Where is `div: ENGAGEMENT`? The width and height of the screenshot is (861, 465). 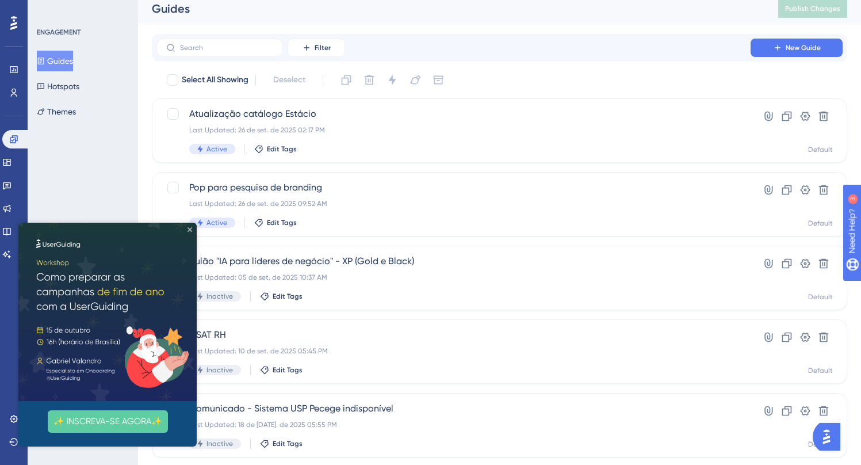
div: ENGAGEMENT is located at coordinates (59, 32).